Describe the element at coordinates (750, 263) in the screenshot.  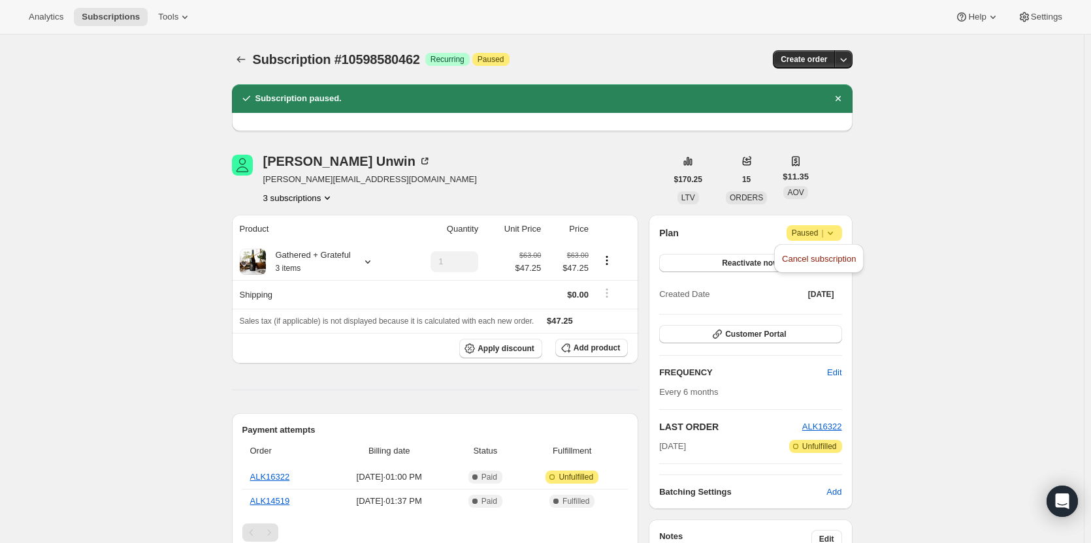
I see `button: Reactivate now` at that location.